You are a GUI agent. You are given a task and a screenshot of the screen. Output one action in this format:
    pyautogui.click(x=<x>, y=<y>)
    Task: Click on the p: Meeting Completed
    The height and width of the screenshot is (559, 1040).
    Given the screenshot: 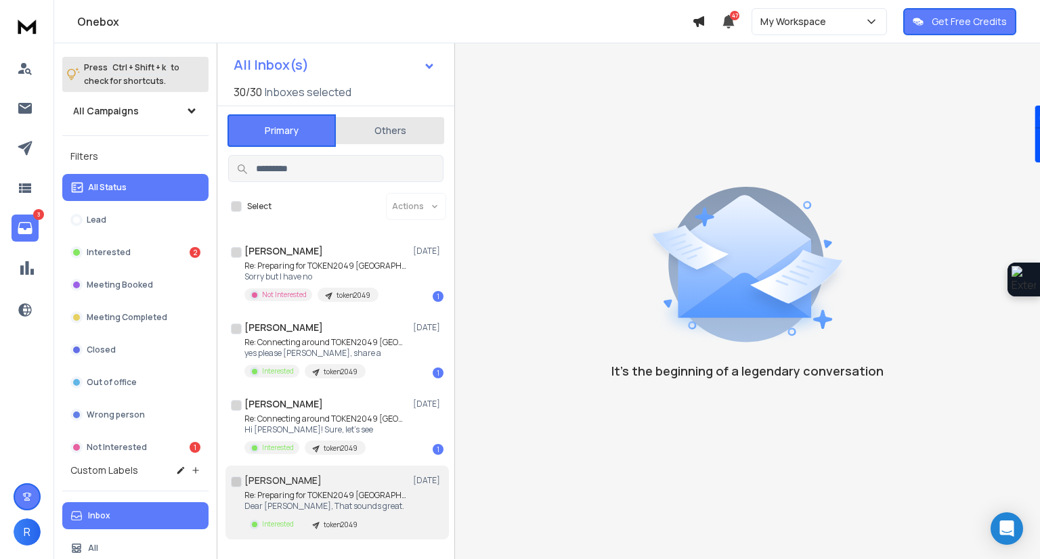 What is the action you would take?
    pyautogui.click(x=127, y=317)
    